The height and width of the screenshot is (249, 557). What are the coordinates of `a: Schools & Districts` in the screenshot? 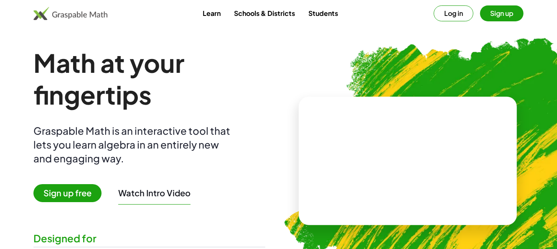 It's located at (265, 13).